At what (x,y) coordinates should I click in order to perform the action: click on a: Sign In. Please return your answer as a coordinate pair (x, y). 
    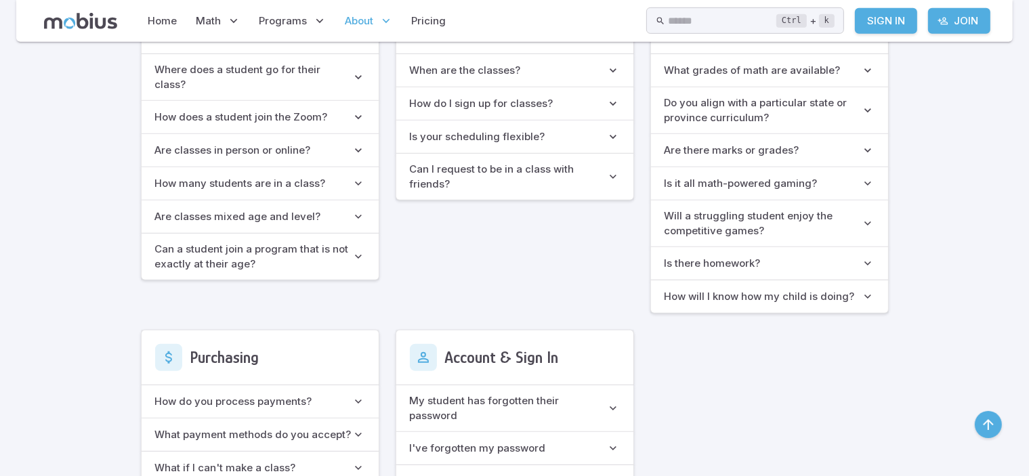
    Looking at the image, I should click on (886, 21).